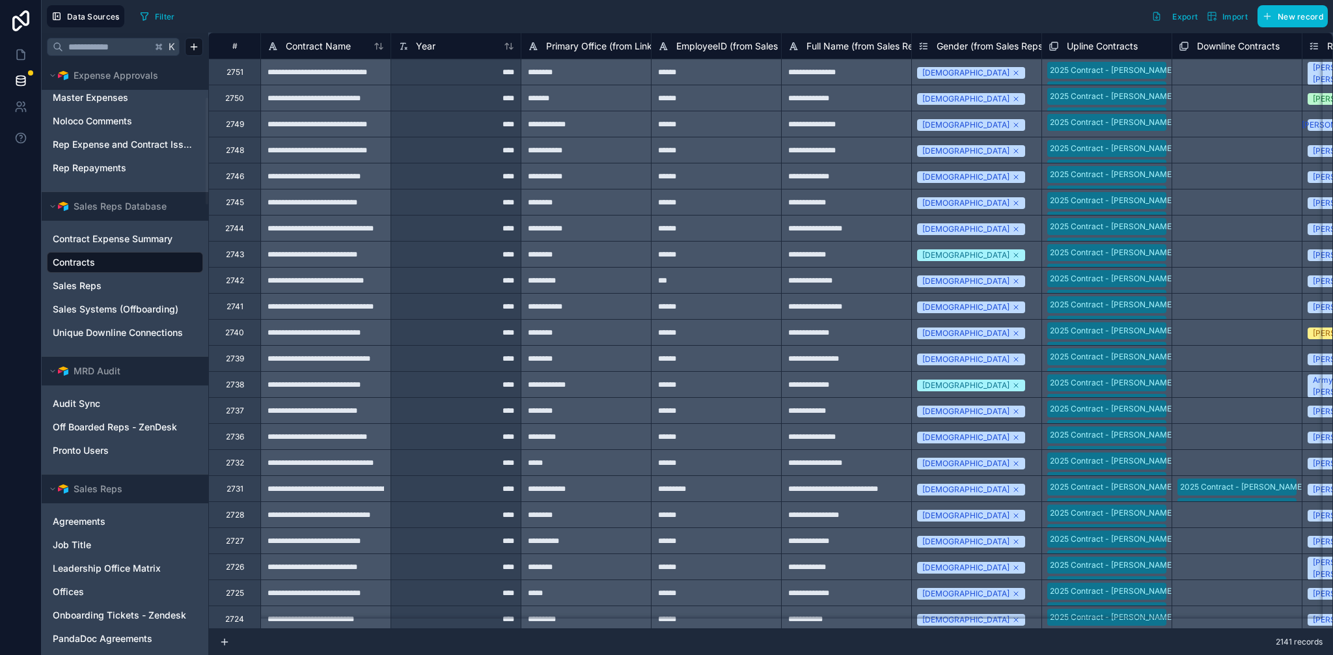  I want to click on span: Downline Contracts, so click(1238, 46).